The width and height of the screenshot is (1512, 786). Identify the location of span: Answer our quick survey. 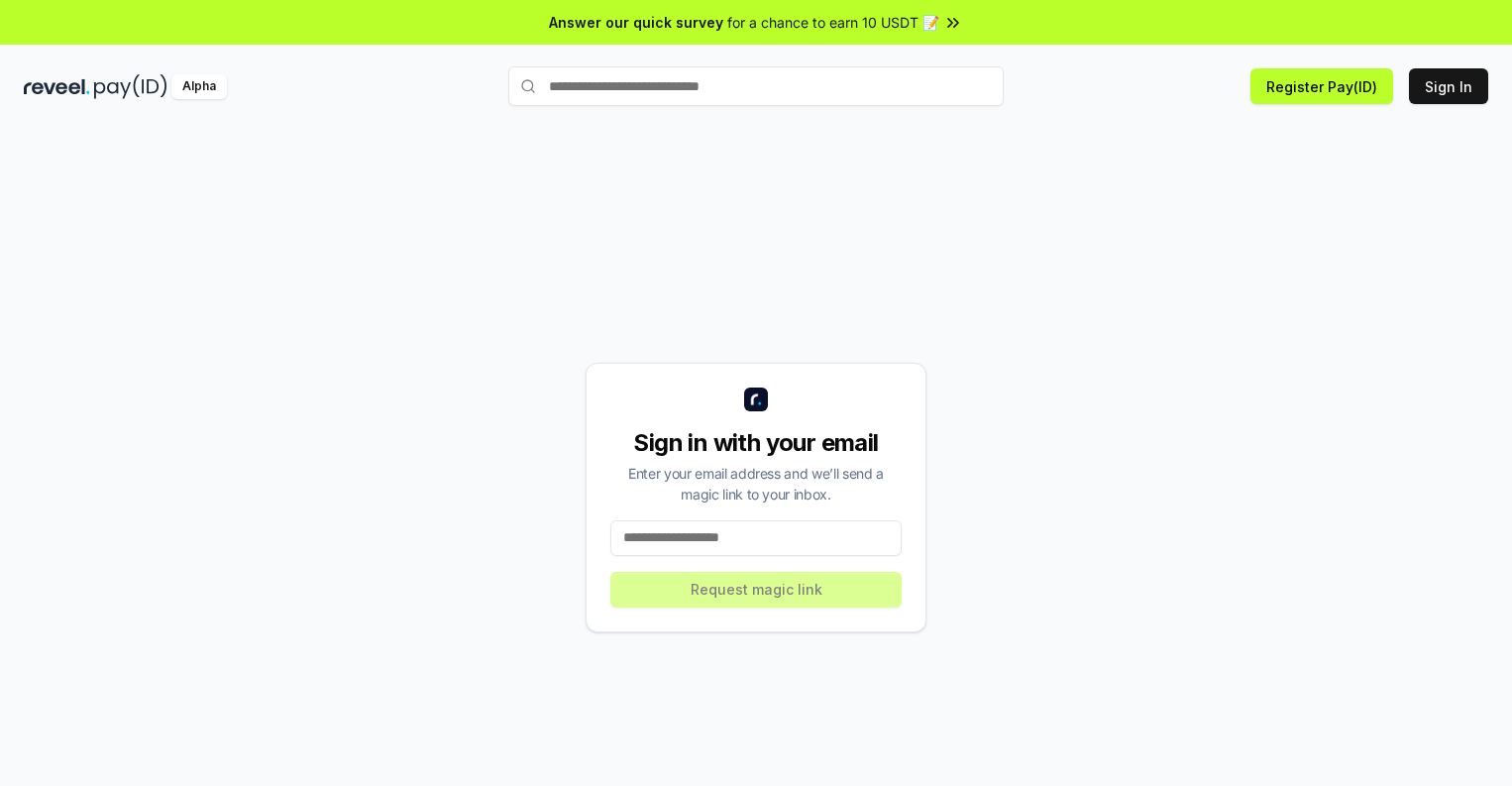
(636, 22).